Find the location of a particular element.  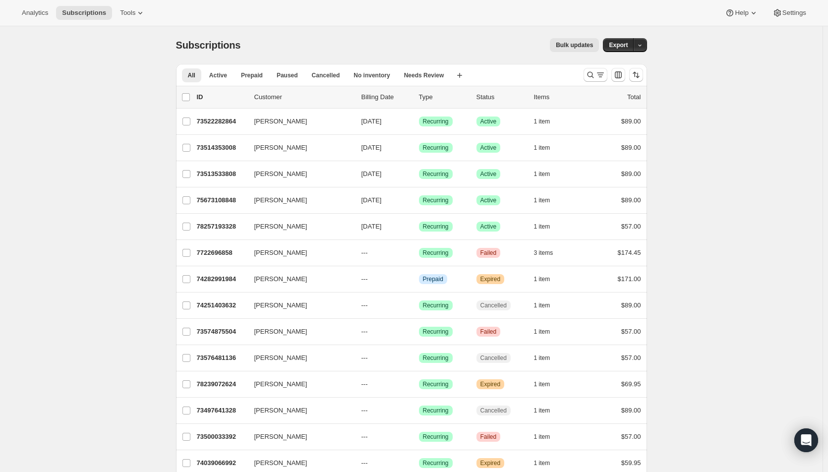

span: $174.45 is located at coordinates (629, 252).